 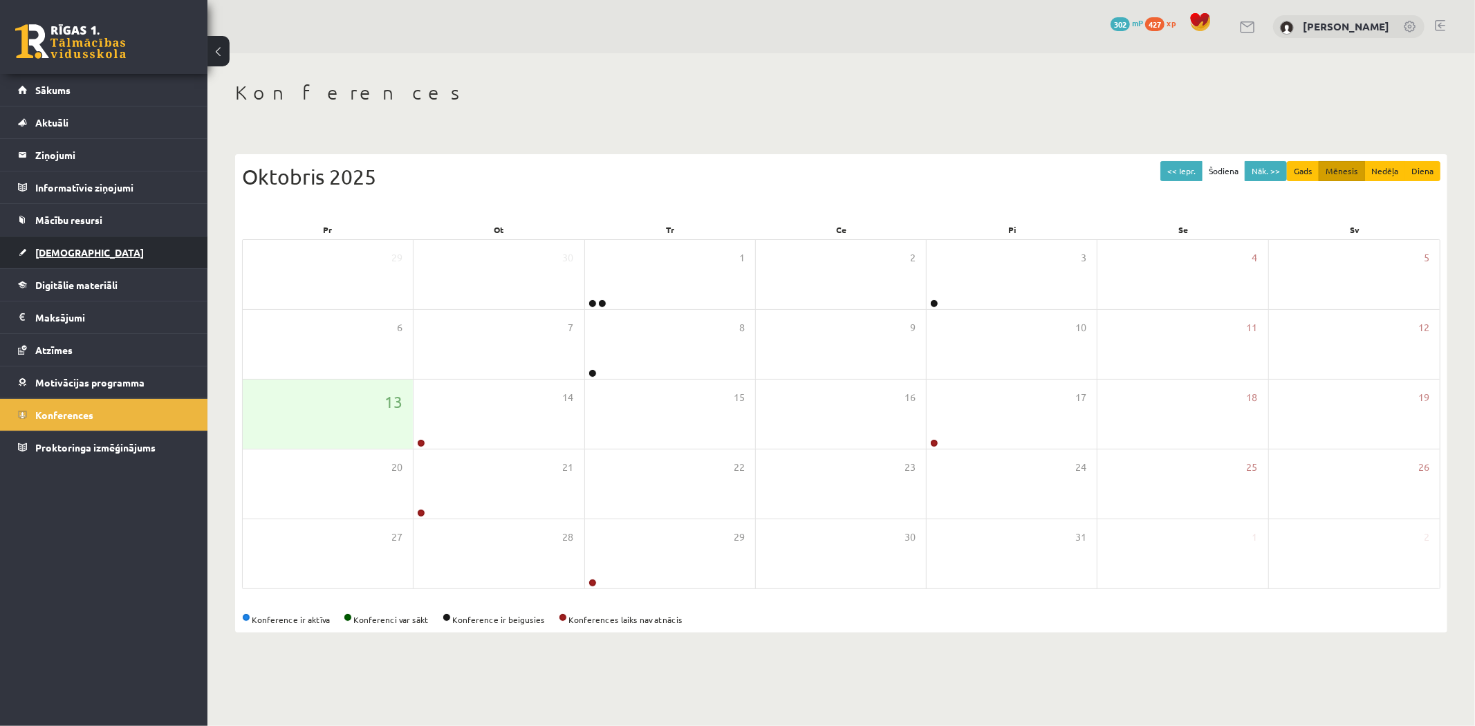 I want to click on a: Proktoringa izmēģinājums, so click(x=104, y=447).